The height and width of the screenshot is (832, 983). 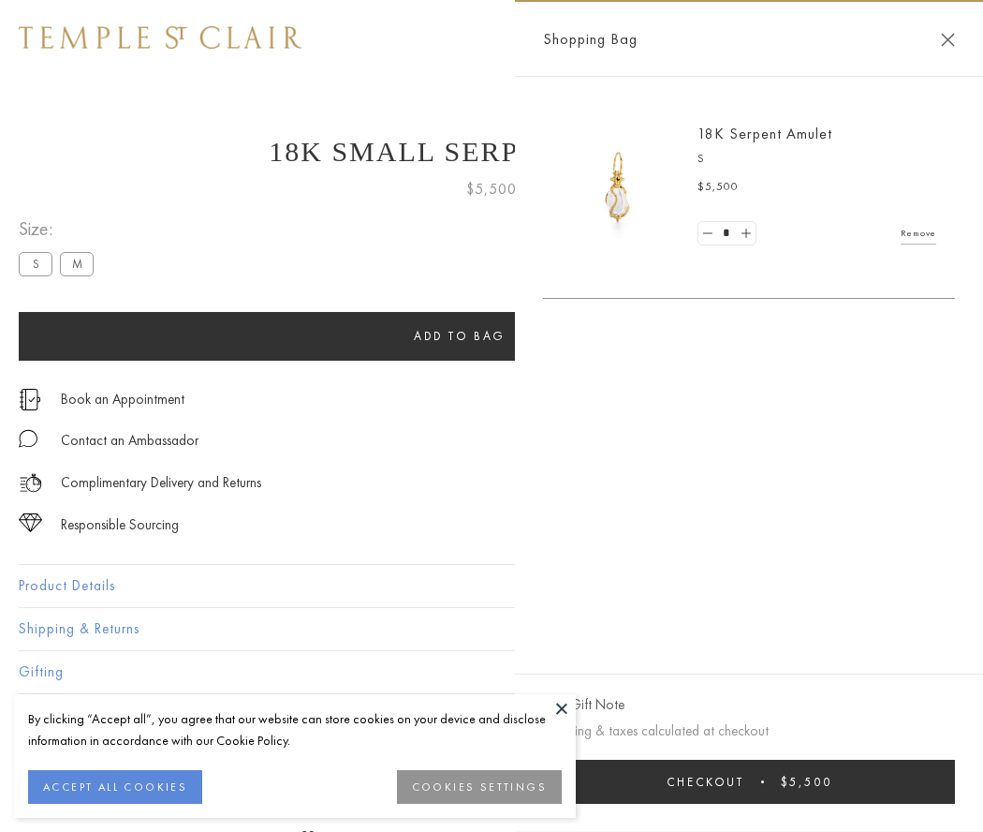 What do you see at coordinates (749, 731) in the screenshot?
I see `p: Shipping & taxes calculated at checkout` at bounding box center [749, 731].